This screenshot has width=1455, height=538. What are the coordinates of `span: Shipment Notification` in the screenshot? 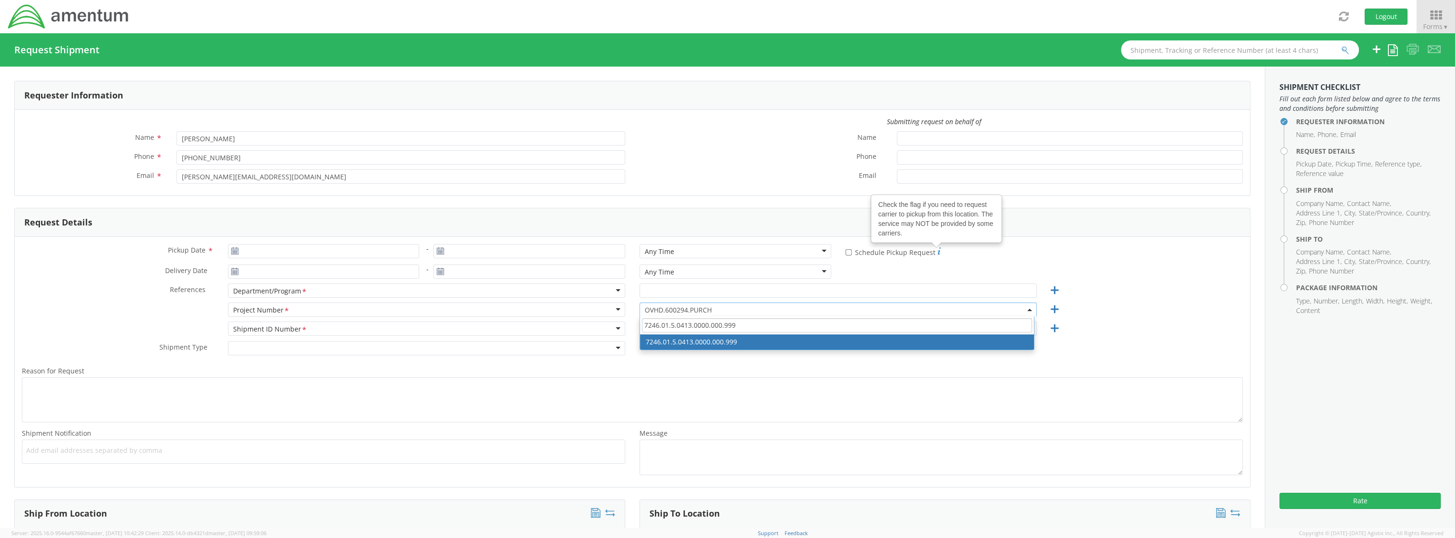 It's located at (57, 433).